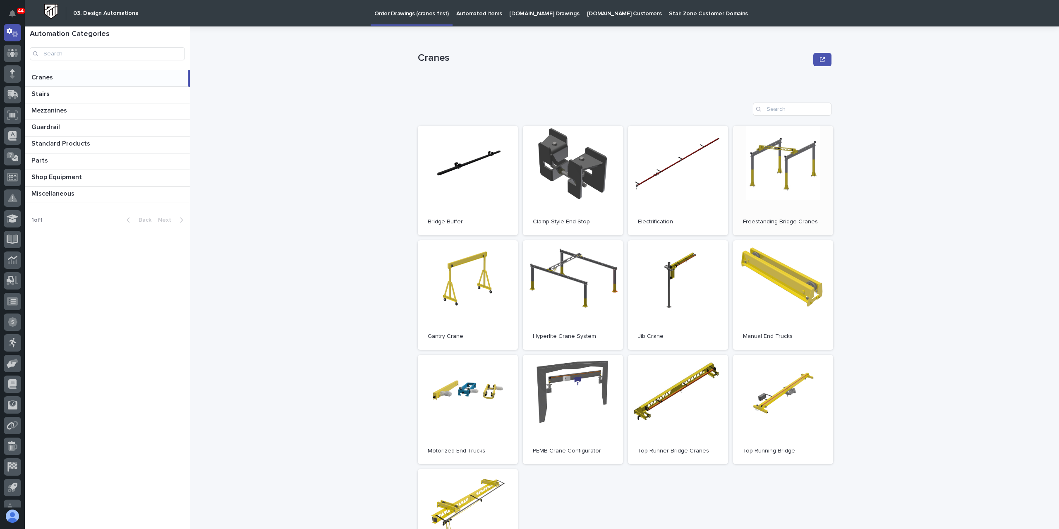 This screenshot has width=1059, height=529. I want to click on a: MiscellaneousMiscellaneous, so click(107, 195).